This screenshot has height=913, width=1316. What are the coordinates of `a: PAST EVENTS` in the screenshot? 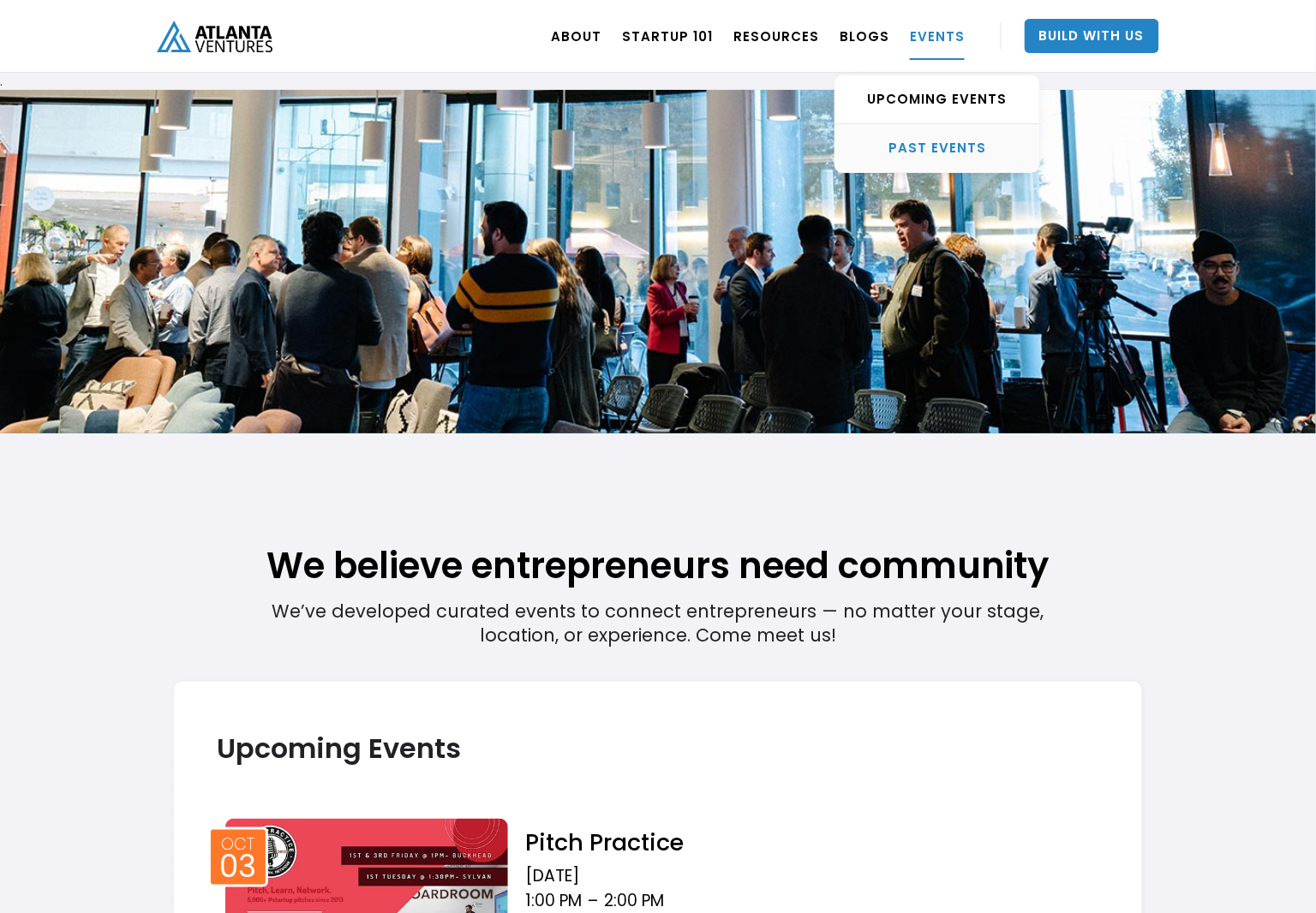 It's located at (937, 148).